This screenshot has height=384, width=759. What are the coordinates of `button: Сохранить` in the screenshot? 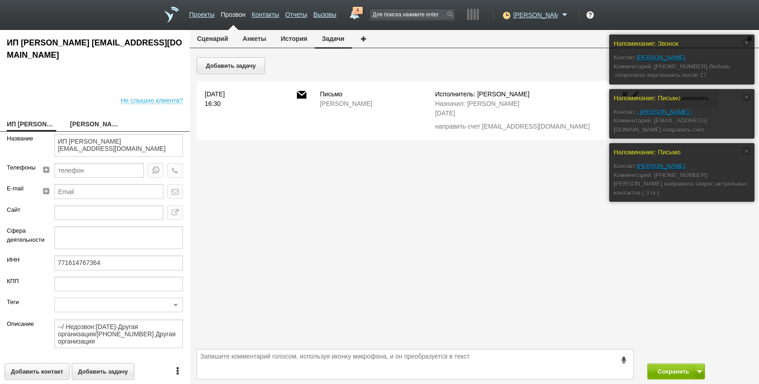 It's located at (671, 371).